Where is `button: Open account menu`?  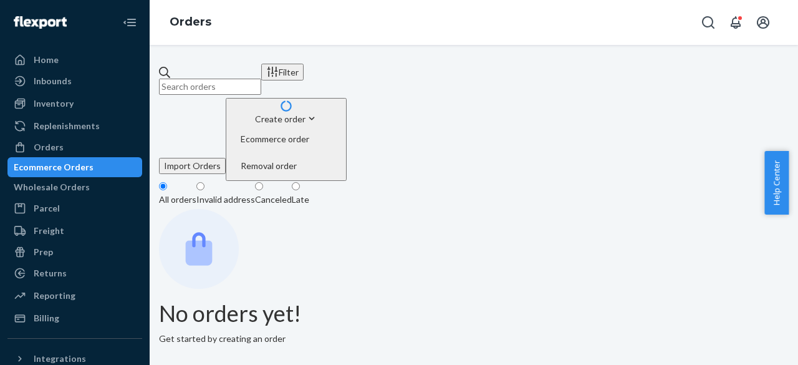 button: Open account menu is located at coordinates (763, 22).